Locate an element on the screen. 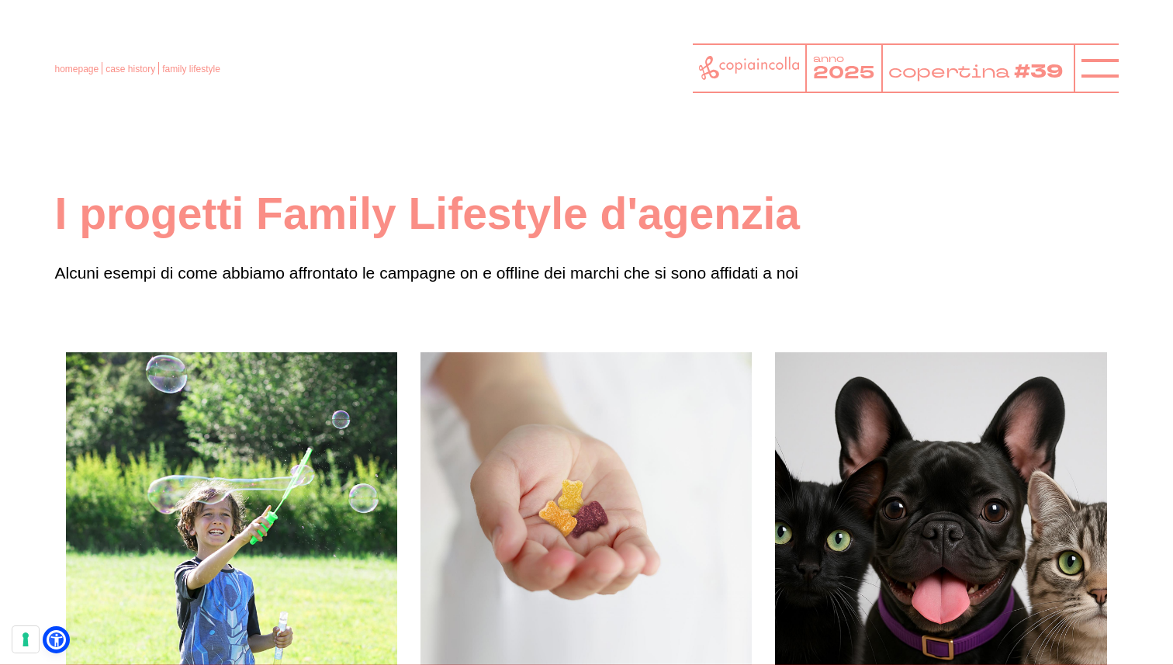 The height and width of the screenshot is (665, 1173). a: Open Accessibility Menu is located at coordinates (56, 639).